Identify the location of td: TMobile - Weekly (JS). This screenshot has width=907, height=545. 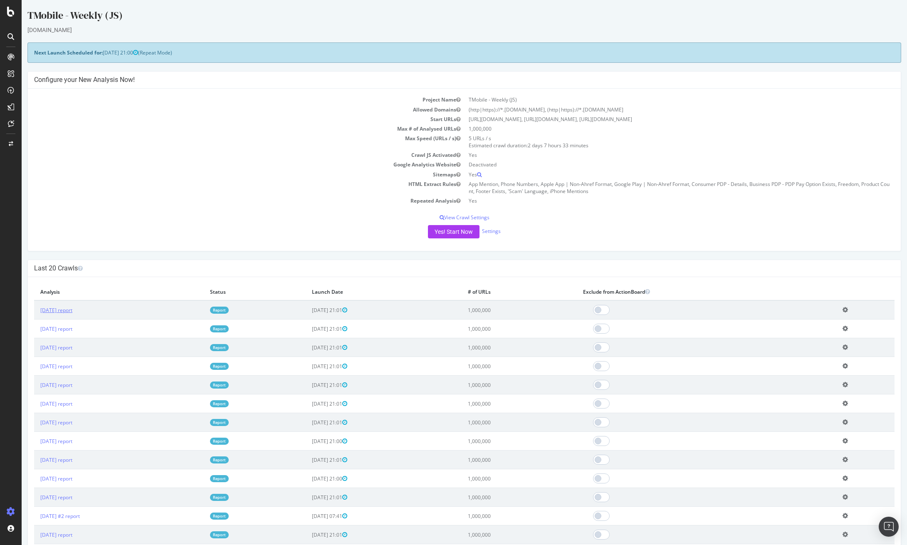
(658, 99).